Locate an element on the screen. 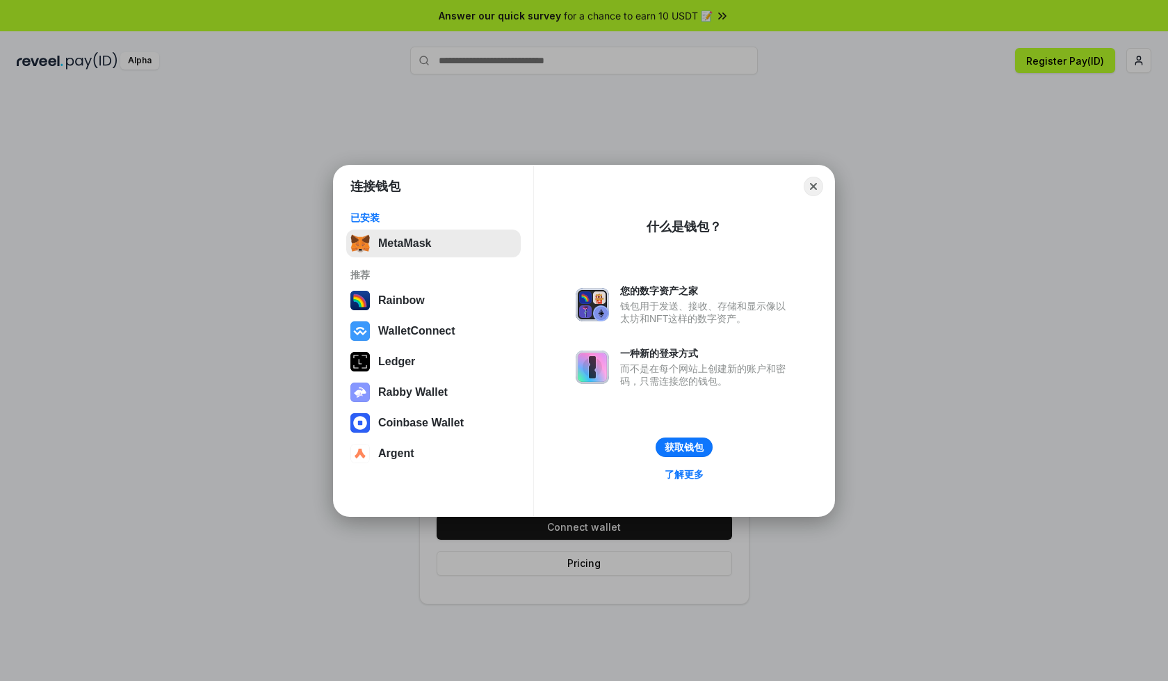 The width and height of the screenshot is (1168, 681). div: Argent is located at coordinates (396, 453).